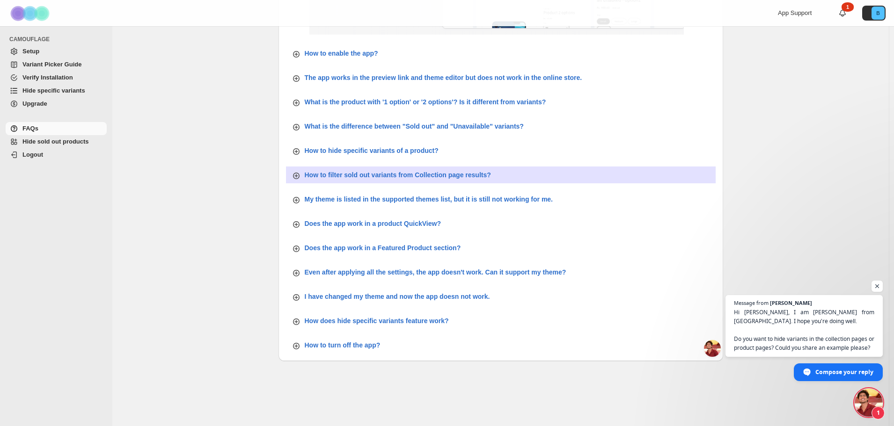 The width and height of the screenshot is (894, 426). What do you see at coordinates (54, 90) in the screenshot?
I see `span: Hide specific variants` at bounding box center [54, 90].